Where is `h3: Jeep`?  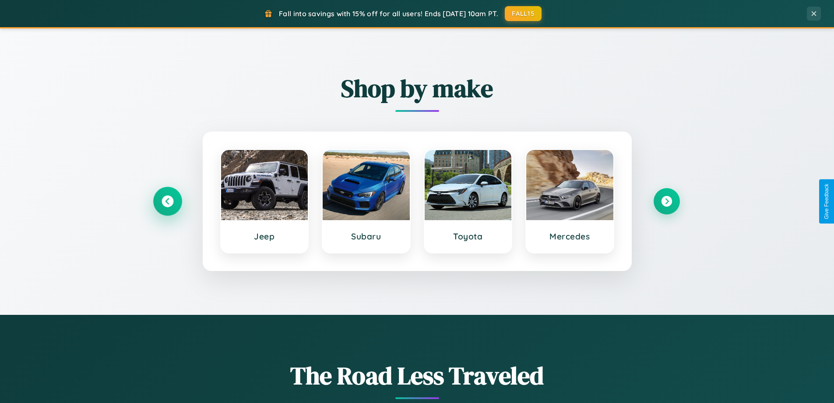 h3: Jeep is located at coordinates (265, 236).